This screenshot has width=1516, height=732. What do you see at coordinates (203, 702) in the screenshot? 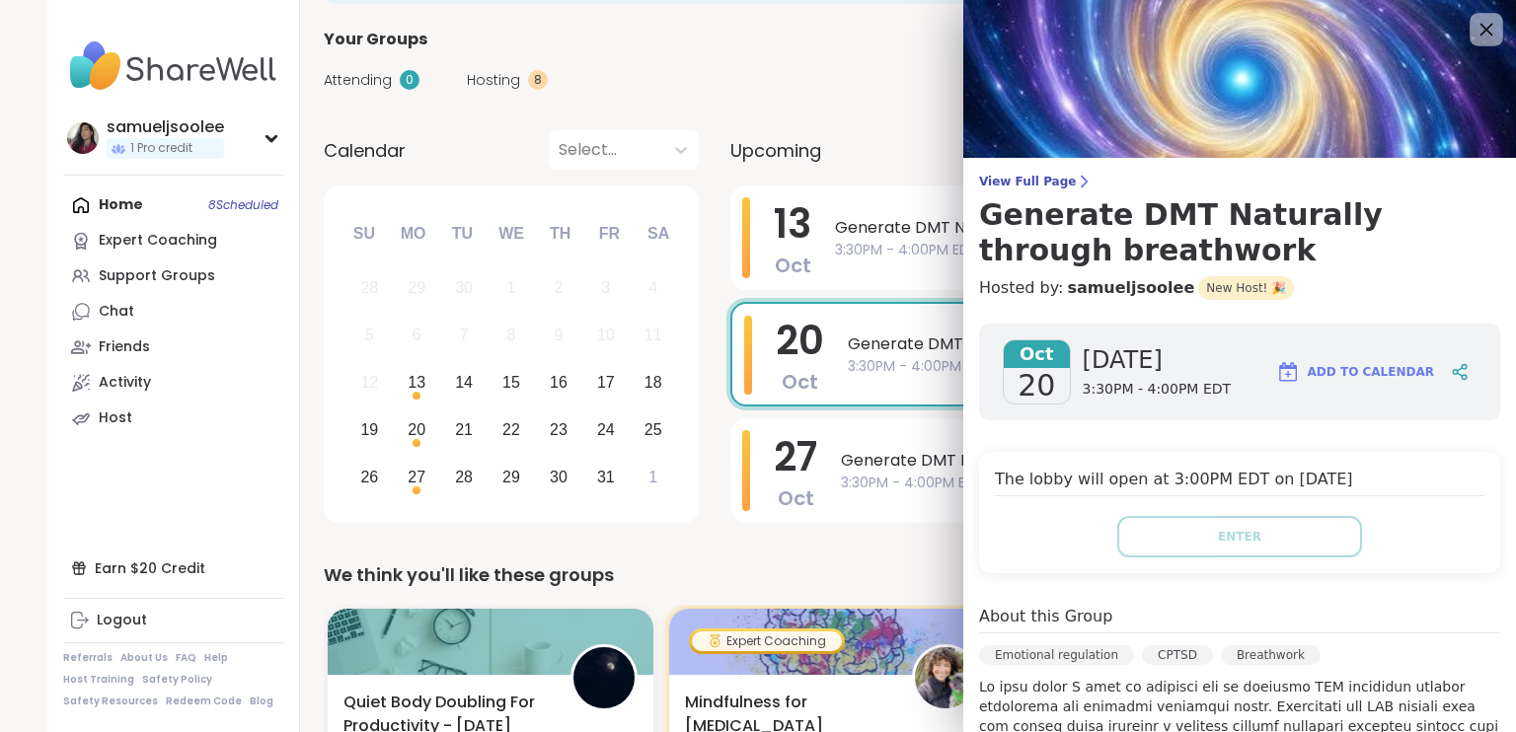
I see `a: Redeem Code` at bounding box center [203, 702].